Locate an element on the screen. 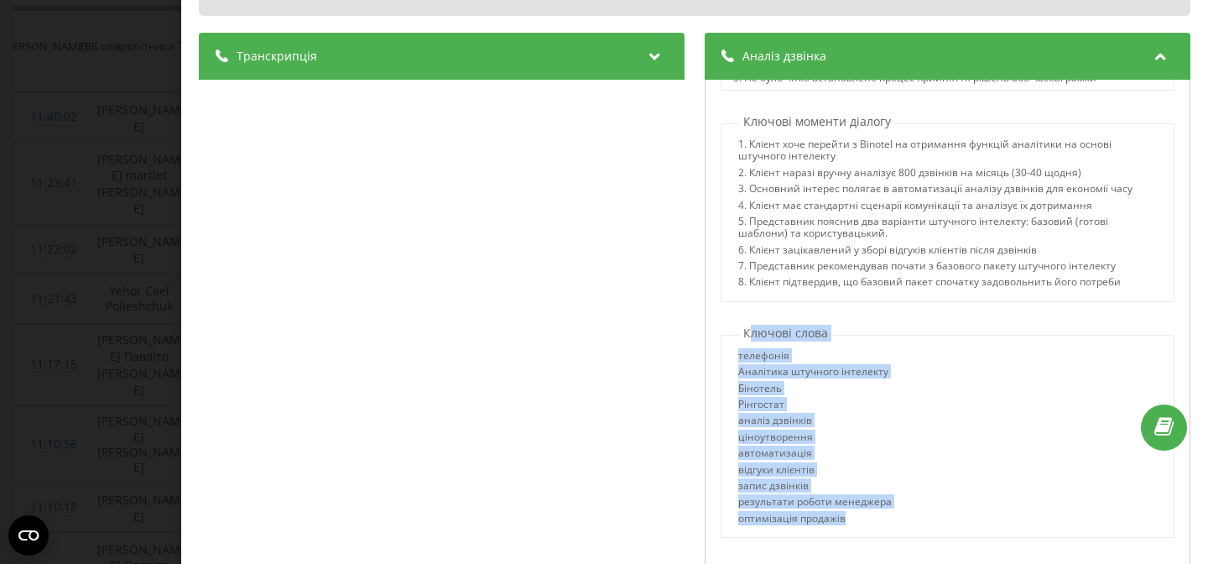 The width and height of the screenshot is (1208, 564). p: Ключові слова is located at coordinates (785, 333).